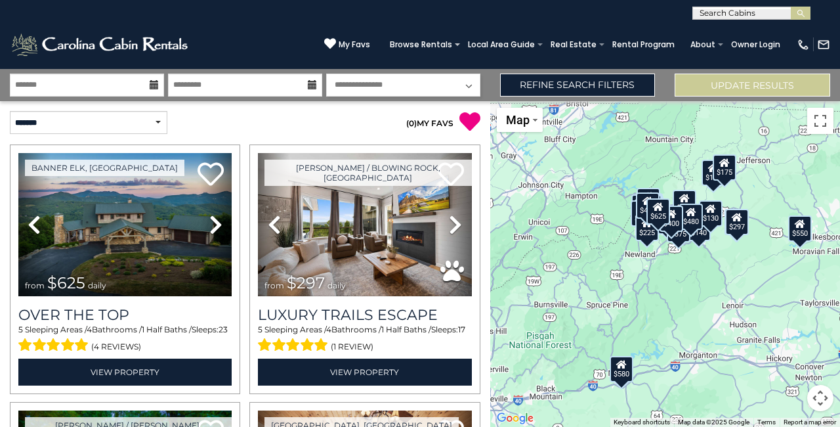 Image resolution: width=840 pixels, height=427 pixels. What do you see at coordinates (306, 282) in the screenshot?
I see `span: $297` at bounding box center [306, 282].